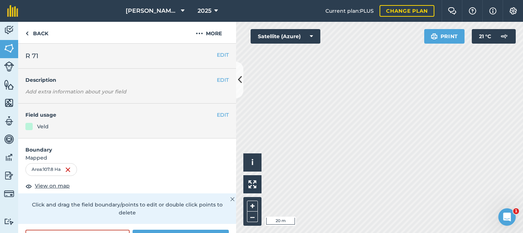 The image size is (523, 233). I want to click on img: svg+xml;base64,PHN2ZyB4bWxucz0iaHR0cDovL3d3dy53My5vcmcvMjAwMC9zdmciIHdpZHRoPSIyMiIgaGVpZ2h0PSIzMC..., so click(232, 199).